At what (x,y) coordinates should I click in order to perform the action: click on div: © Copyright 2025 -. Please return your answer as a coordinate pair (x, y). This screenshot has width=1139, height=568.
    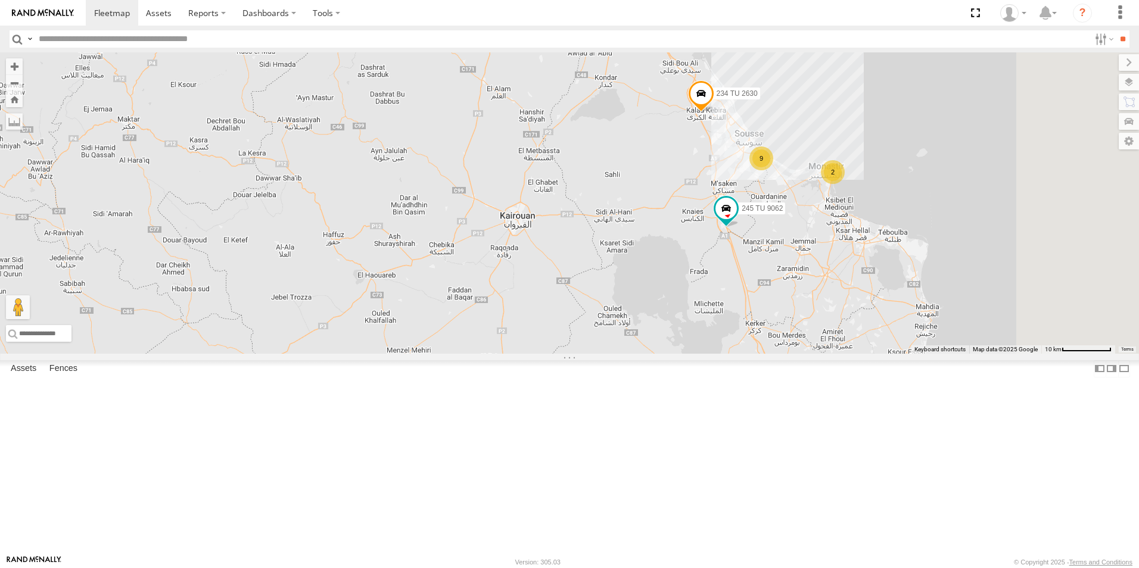
    Looking at the image, I should click on (1073, 562).